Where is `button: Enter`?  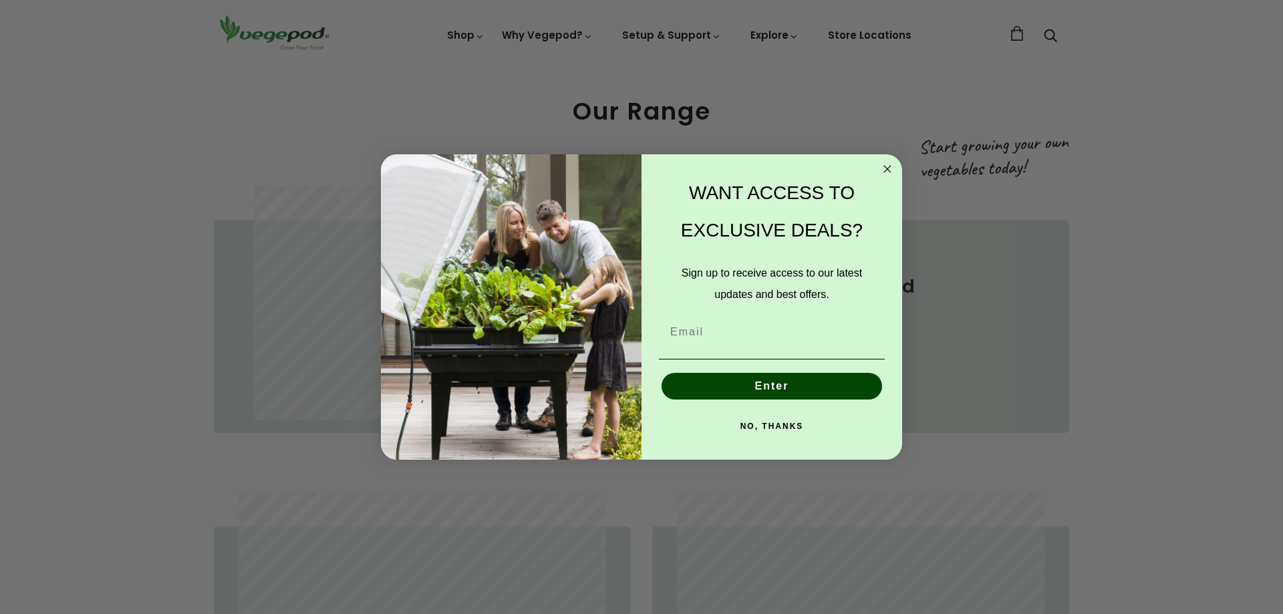 button: Enter is located at coordinates (772, 386).